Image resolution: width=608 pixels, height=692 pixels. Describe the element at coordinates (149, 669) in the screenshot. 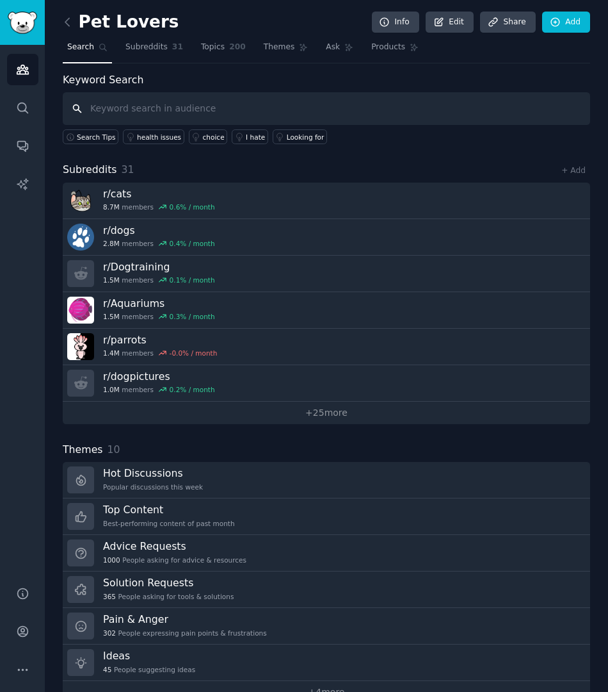

I see `div: People suggesting ideas` at that location.